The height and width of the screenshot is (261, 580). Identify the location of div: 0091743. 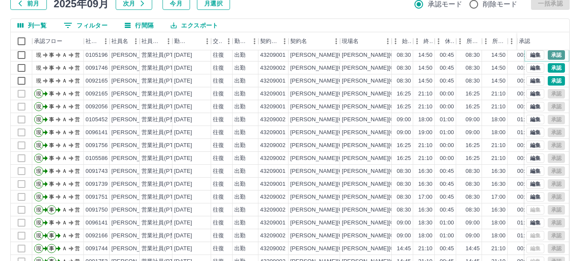
(97, 171).